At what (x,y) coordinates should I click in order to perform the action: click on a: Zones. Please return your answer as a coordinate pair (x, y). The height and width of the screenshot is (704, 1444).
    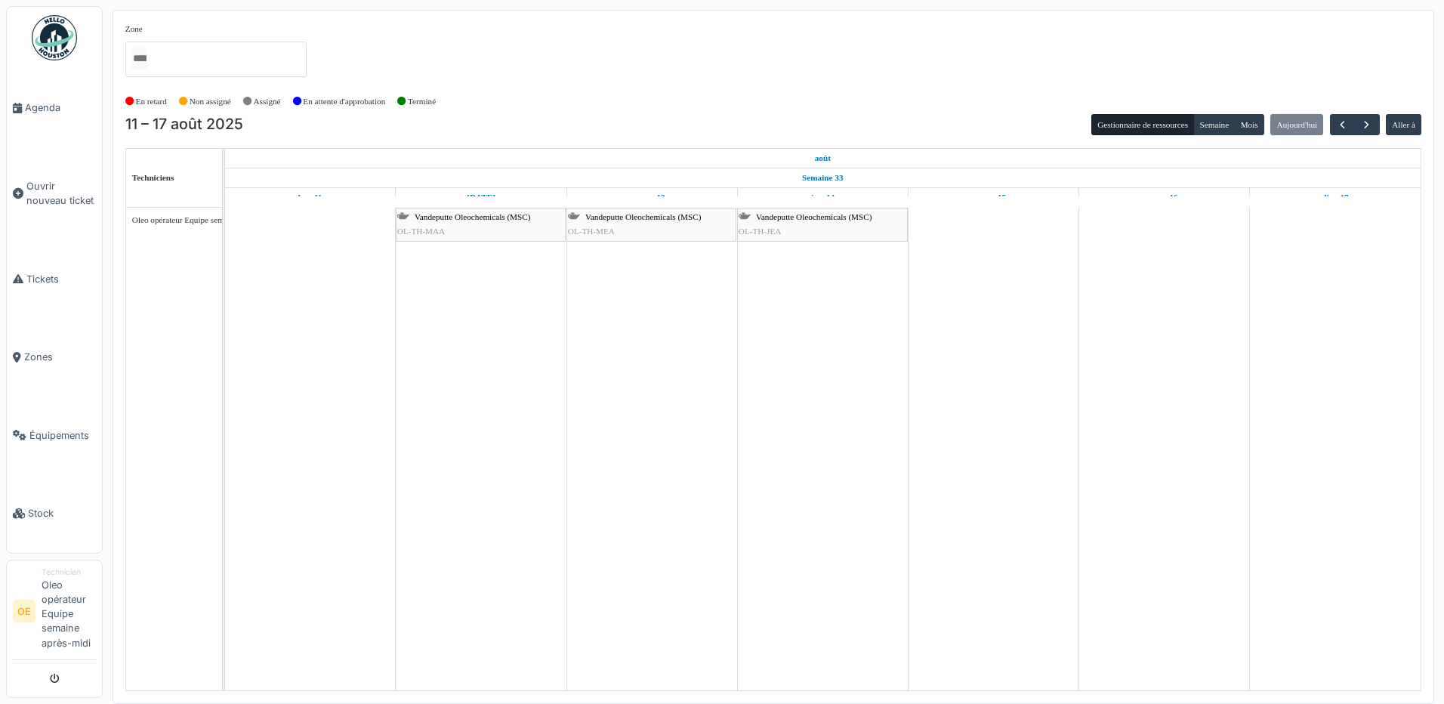
    Looking at the image, I should click on (54, 357).